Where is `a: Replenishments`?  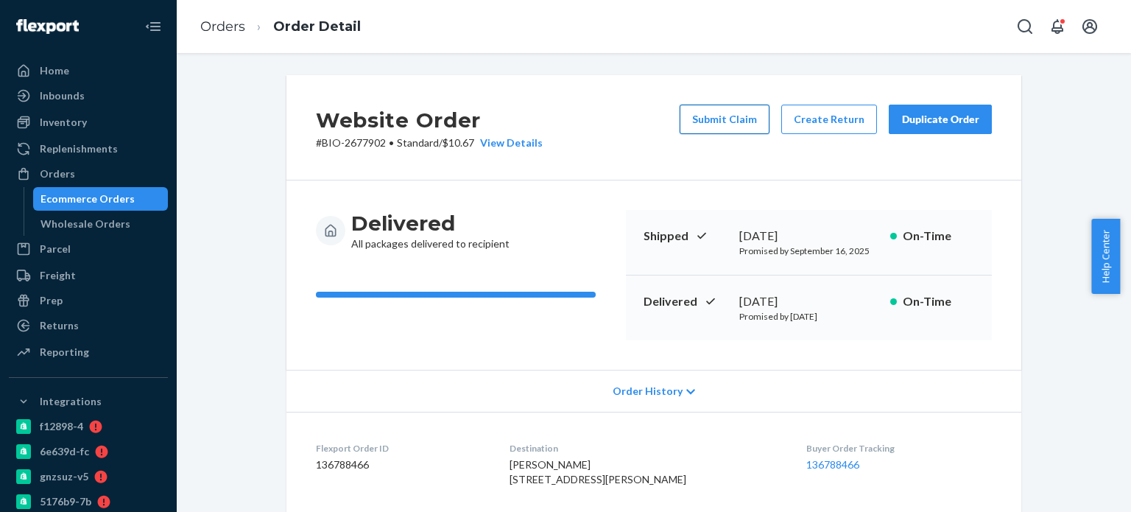
a: Replenishments is located at coordinates (88, 149).